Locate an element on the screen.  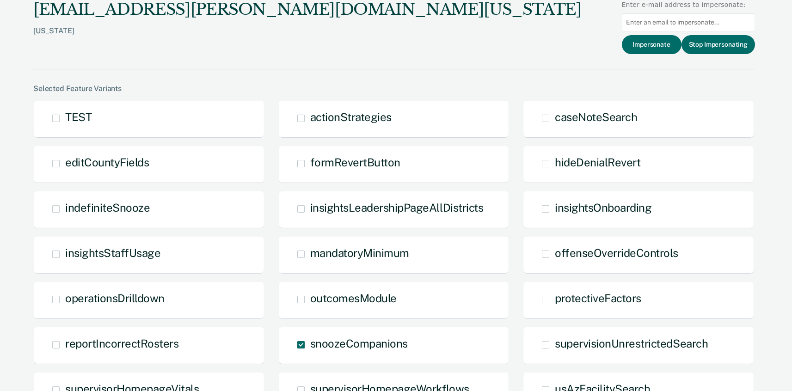
span: protectiveFactors is located at coordinates (598, 298).